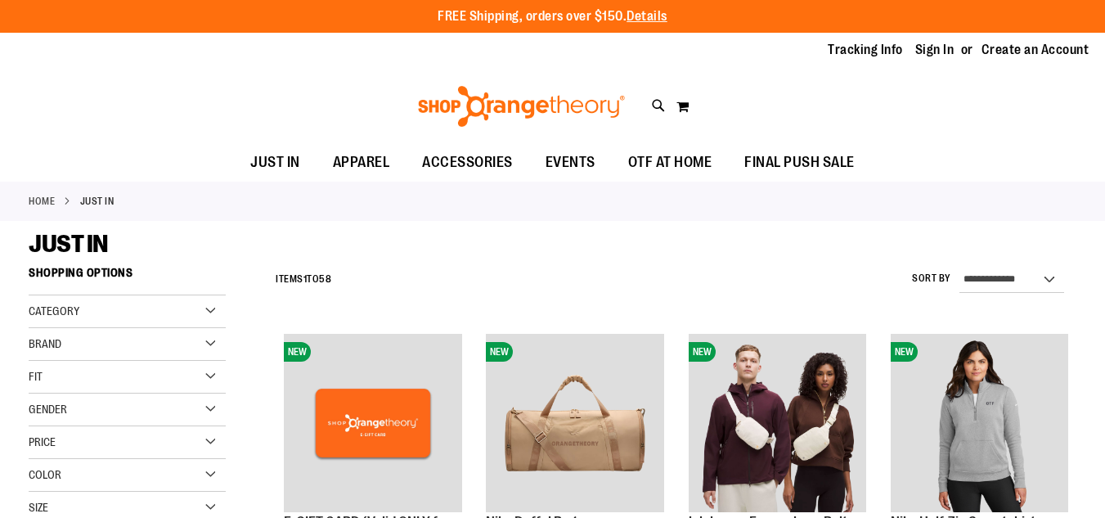 The height and width of the screenshot is (518, 1105). What do you see at coordinates (303, 279) in the screenshot?
I see `h2: Items to` at bounding box center [303, 279].